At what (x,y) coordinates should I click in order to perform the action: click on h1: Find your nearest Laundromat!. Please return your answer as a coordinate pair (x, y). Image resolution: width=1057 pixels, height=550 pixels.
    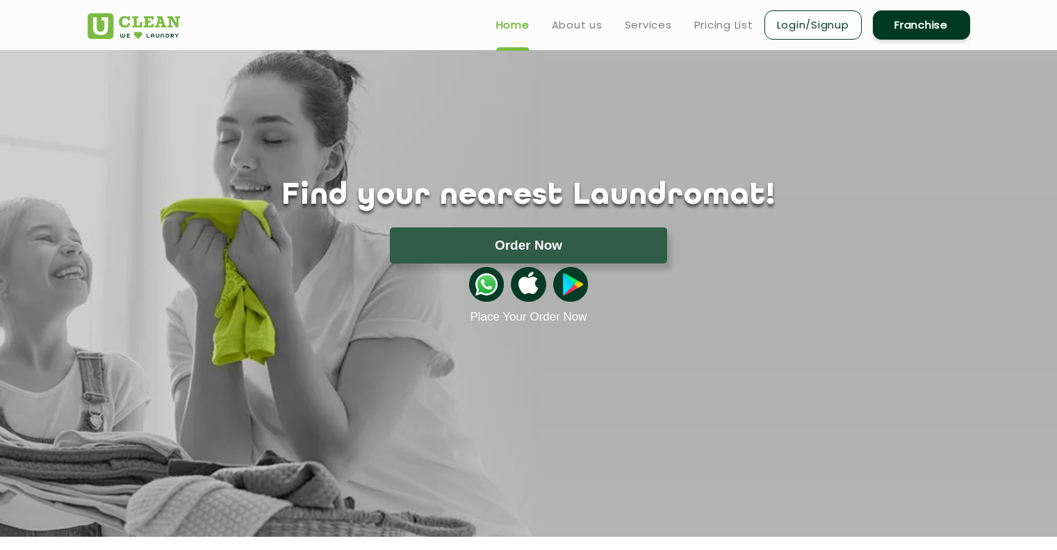
    Looking at the image, I should click on (529, 196).